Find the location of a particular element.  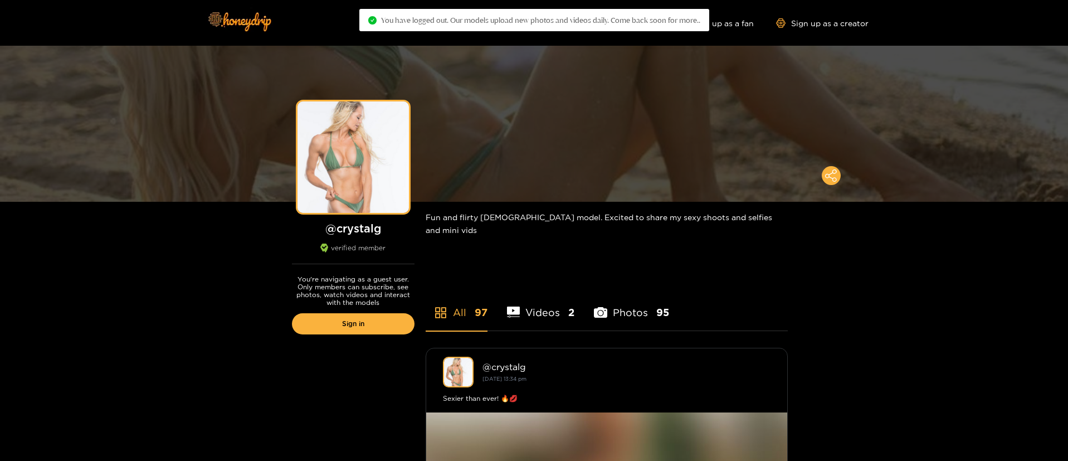

h1: @ crystalg is located at coordinates (353, 228).